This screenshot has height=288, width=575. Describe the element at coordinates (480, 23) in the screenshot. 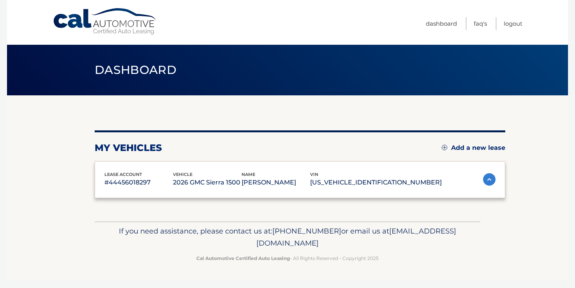

I see `a: FAQ's` at that location.